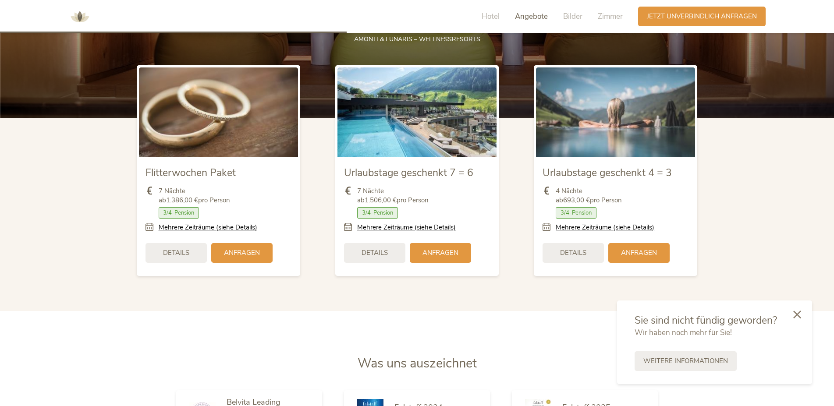  What do you see at coordinates (686, 361) in the screenshot?
I see `span: Weitere Informationen` at bounding box center [686, 361].